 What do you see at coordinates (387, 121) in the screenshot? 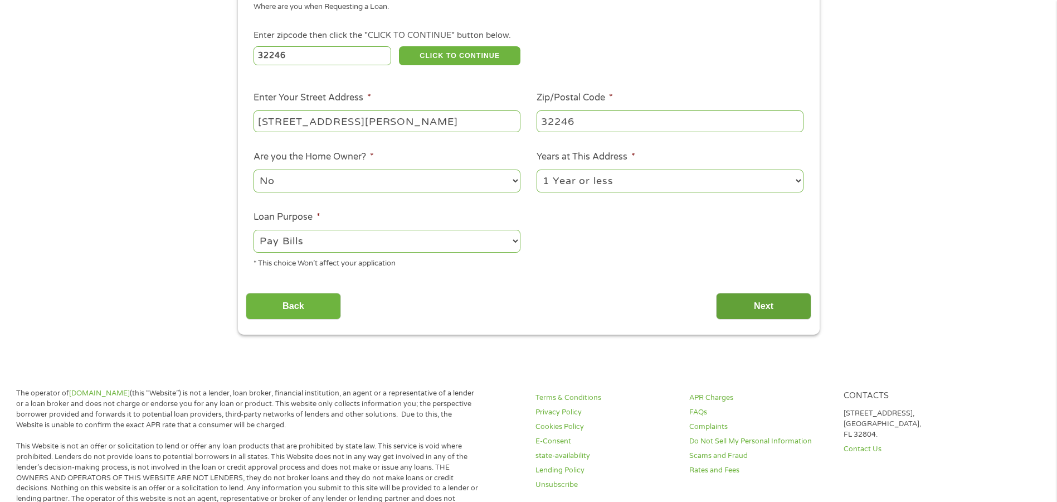
I see `input: 1 Main Street` at bounding box center [387, 121].